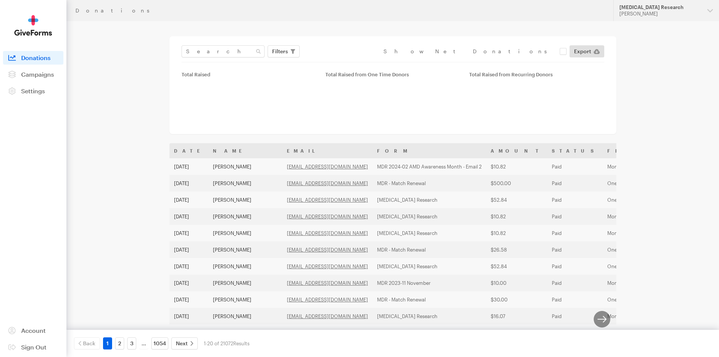 The height and width of the screenshot is (357, 719). What do you see at coordinates (517, 299) in the screenshot?
I see `td: $30.00` at bounding box center [517, 299].